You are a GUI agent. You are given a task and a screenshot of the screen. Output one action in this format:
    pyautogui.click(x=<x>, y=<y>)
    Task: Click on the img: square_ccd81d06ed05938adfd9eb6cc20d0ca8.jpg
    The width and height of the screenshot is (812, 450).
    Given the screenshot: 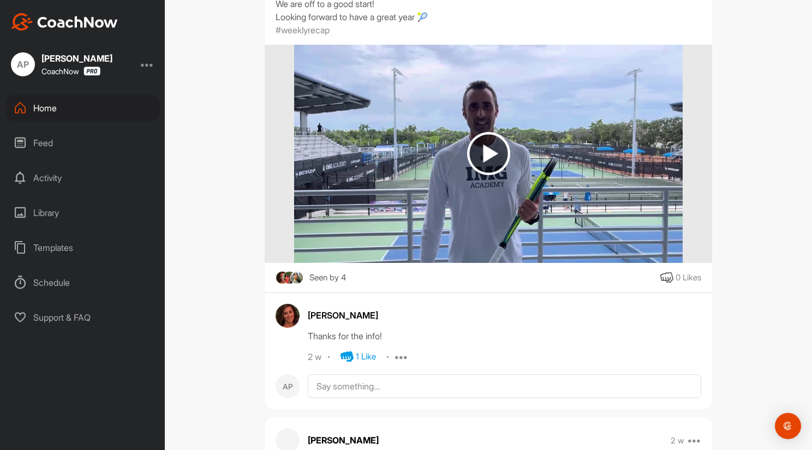 What is the action you would take?
    pyautogui.click(x=297, y=278)
    